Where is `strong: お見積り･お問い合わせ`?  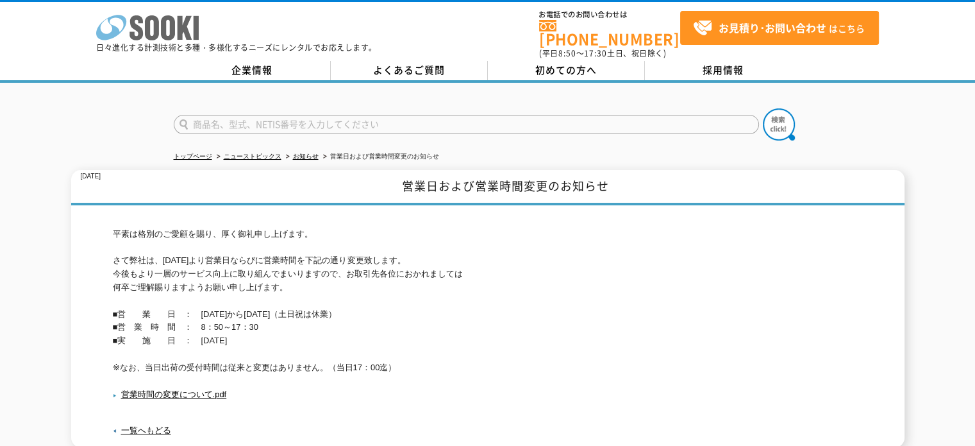 strong: お見積り･お問い合わせ is located at coordinates (773, 28).